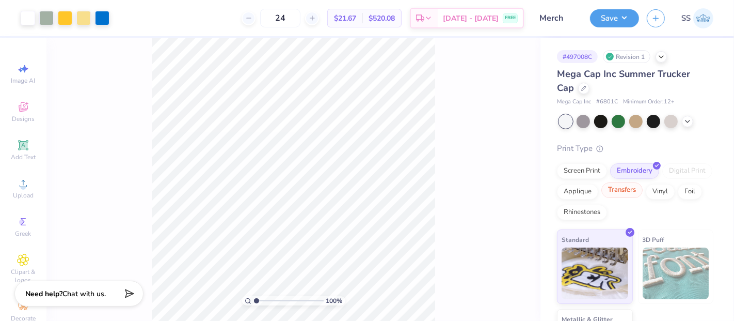 The image size is (734, 321). Describe the element at coordinates (627, 56) in the screenshot. I see `div: Revision 1` at that location.